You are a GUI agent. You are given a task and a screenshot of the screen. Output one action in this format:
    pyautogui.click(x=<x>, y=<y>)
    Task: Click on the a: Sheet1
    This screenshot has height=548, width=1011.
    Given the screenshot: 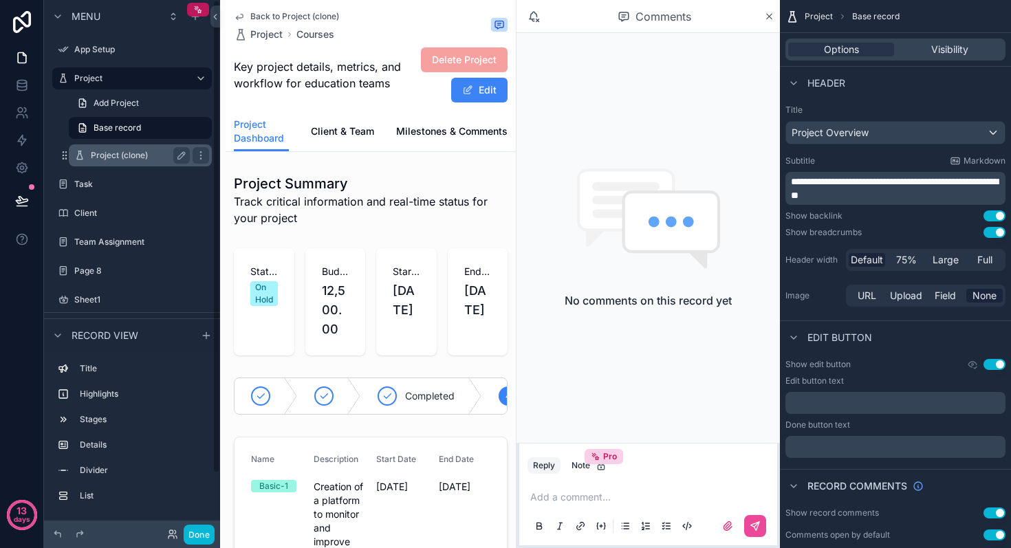 What is the action you would take?
    pyautogui.click(x=132, y=300)
    